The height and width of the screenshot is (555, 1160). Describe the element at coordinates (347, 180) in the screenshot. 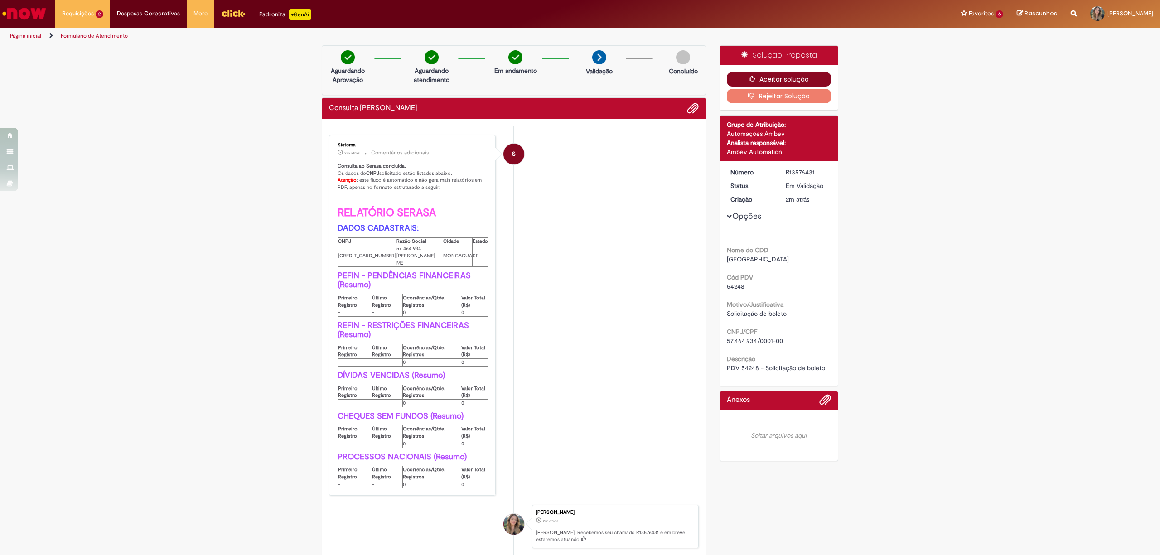

I see `font: Atenção` at that location.